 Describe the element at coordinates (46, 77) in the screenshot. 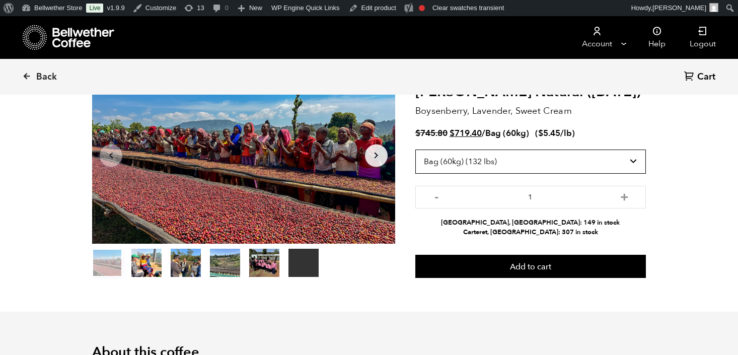

I see `span: Back` at that location.